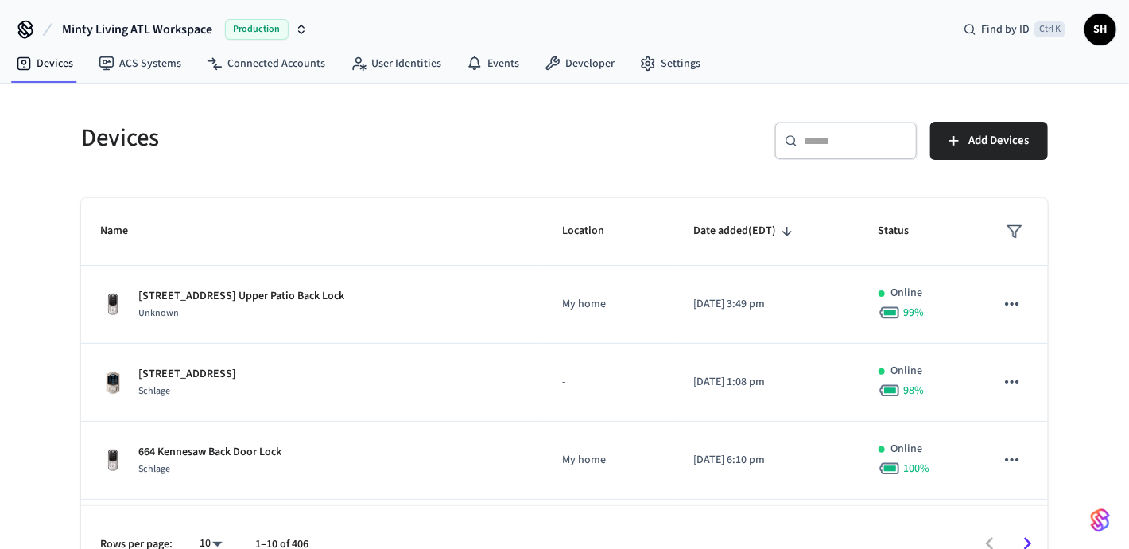 The image size is (1129, 549). What do you see at coordinates (318, 138) in the screenshot?
I see `h5: Devices` at bounding box center [318, 138].